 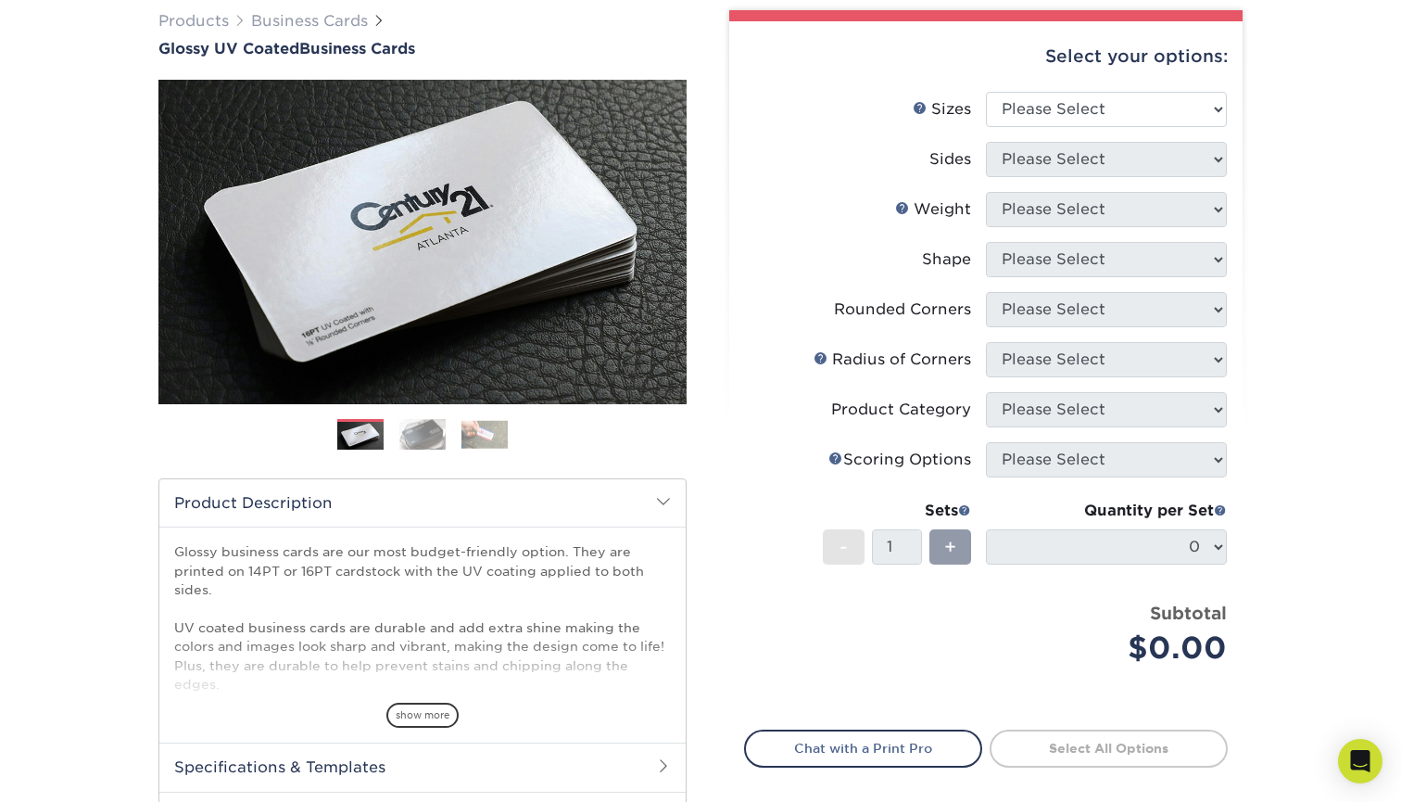 What do you see at coordinates (423, 48) in the screenshot?
I see `h1: Business Cards` at bounding box center [423, 48].